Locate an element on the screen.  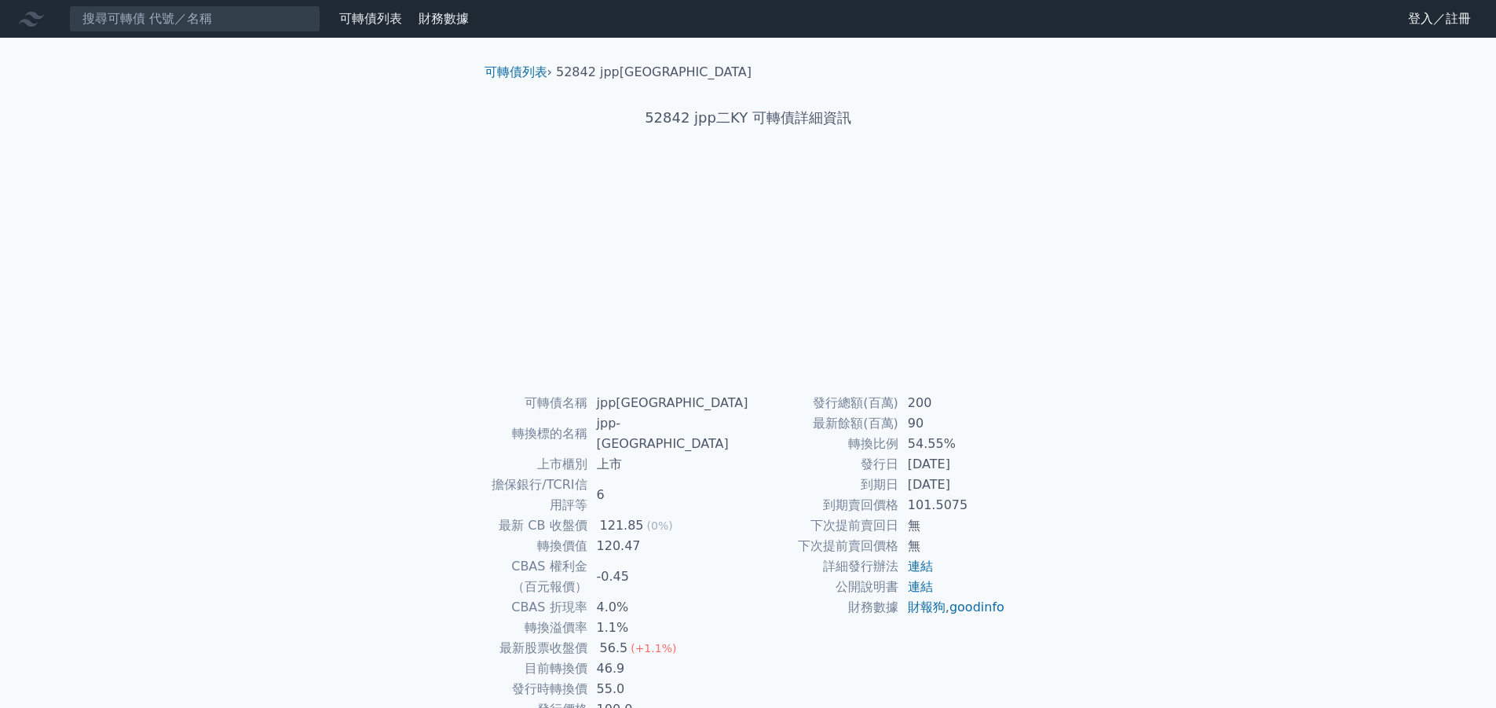
td: 上市櫃別 is located at coordinates (539, 464).